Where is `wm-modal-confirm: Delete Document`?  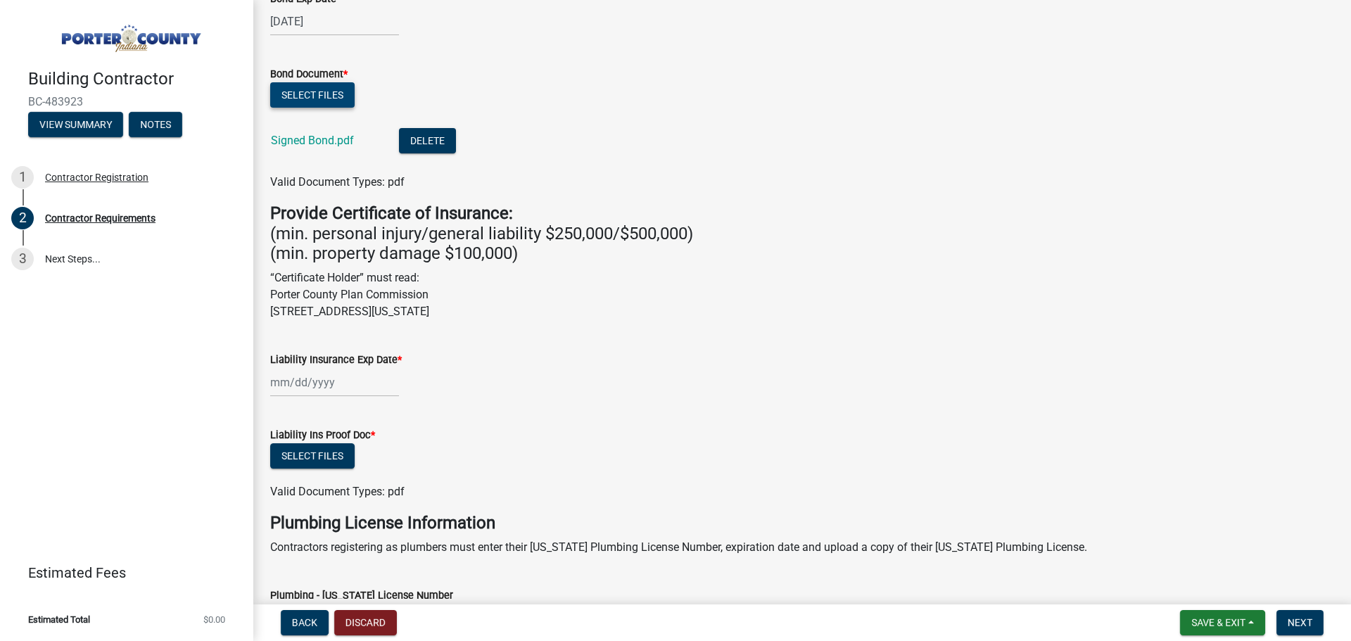
wm-modal-confirm: Delete Document is located at coordinates (427, 141).